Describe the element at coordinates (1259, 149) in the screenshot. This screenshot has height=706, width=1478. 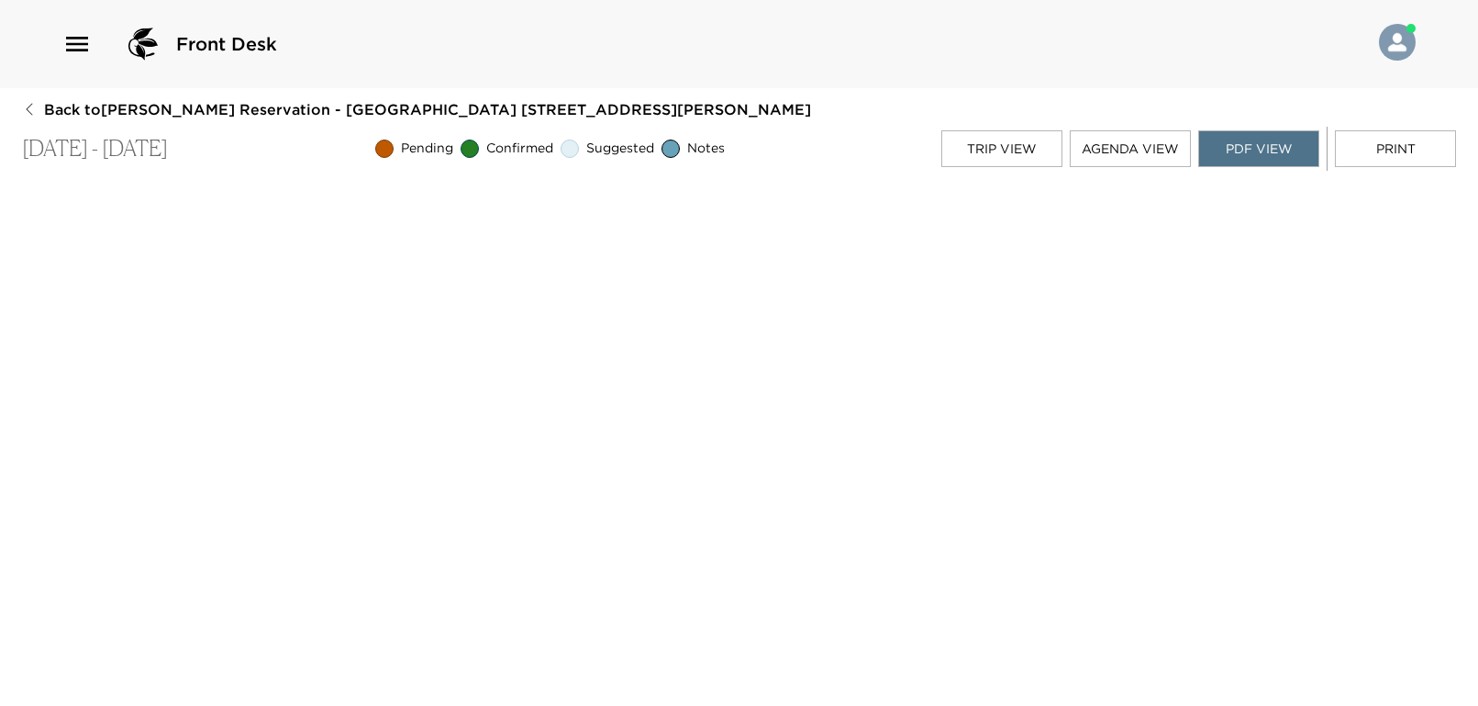
I see `button: PDF View` at that location.